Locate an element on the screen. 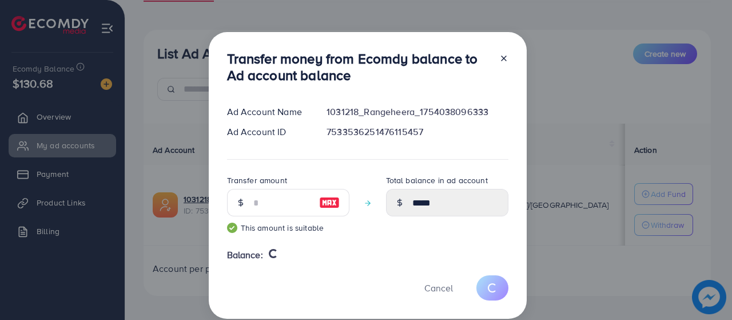 This screenshot has height=320, width=732. div: Ad Account ID is located at coordinates (268, 132).